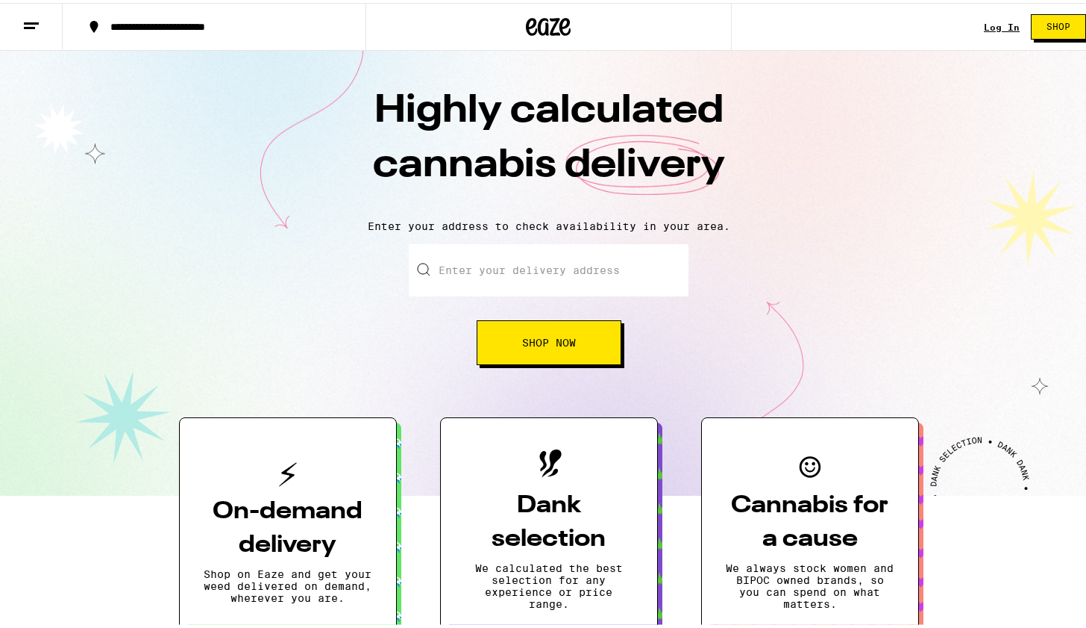  I want to click on span: Shop Now, so click(549, 340).